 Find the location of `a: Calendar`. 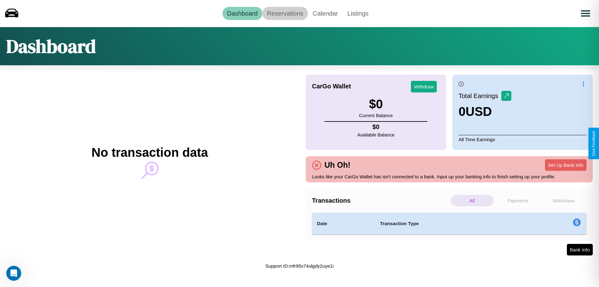

a: Calendar is located at coordinates (325, 13).